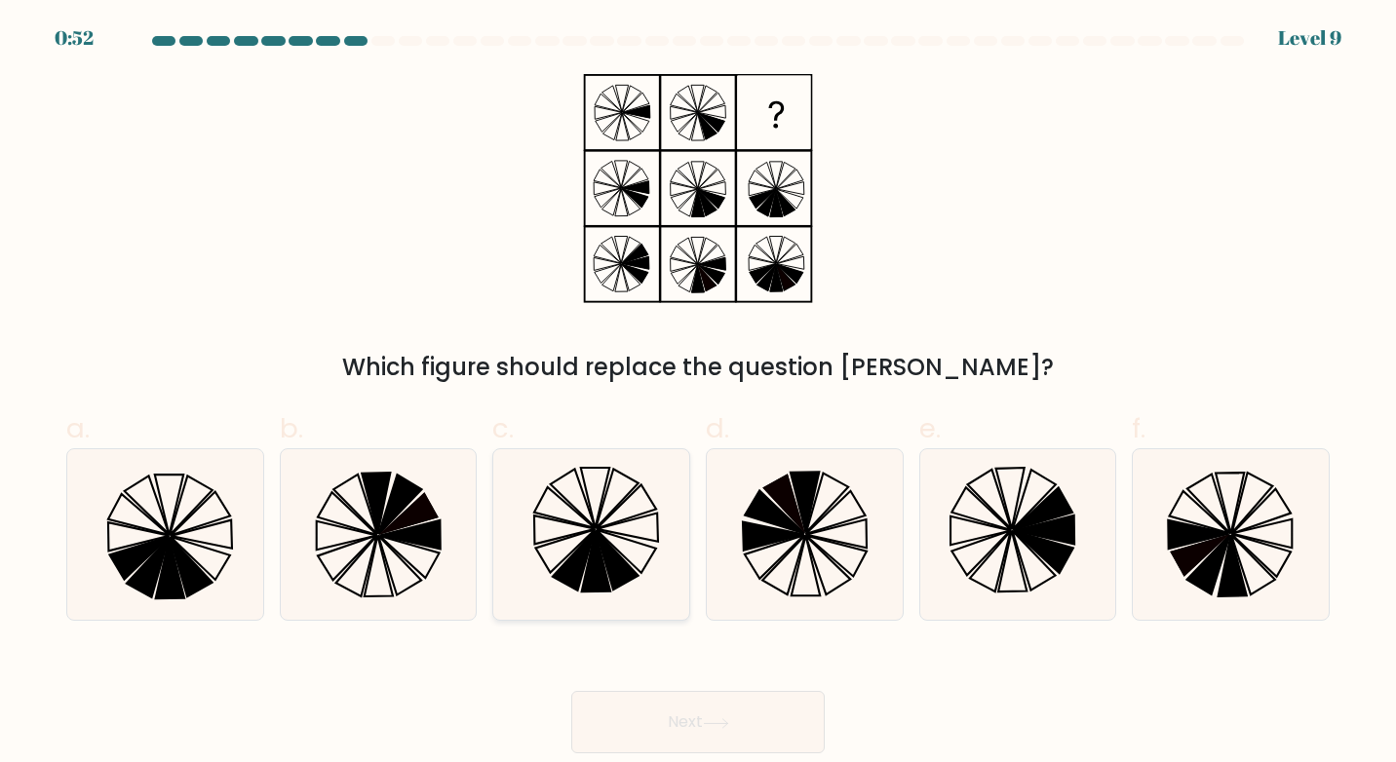 The height and width of the screenshot is (762, 1396). Describe the element at coordinates (78, 428) in the screenshot. I see `span: a.` at that location.